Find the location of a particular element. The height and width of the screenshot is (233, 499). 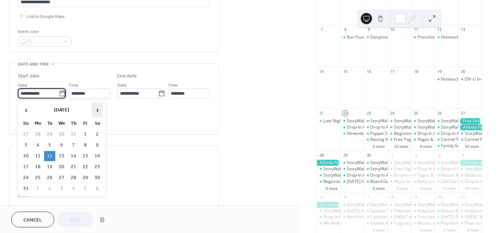

div: 18 is located at coordinates (416, 71).